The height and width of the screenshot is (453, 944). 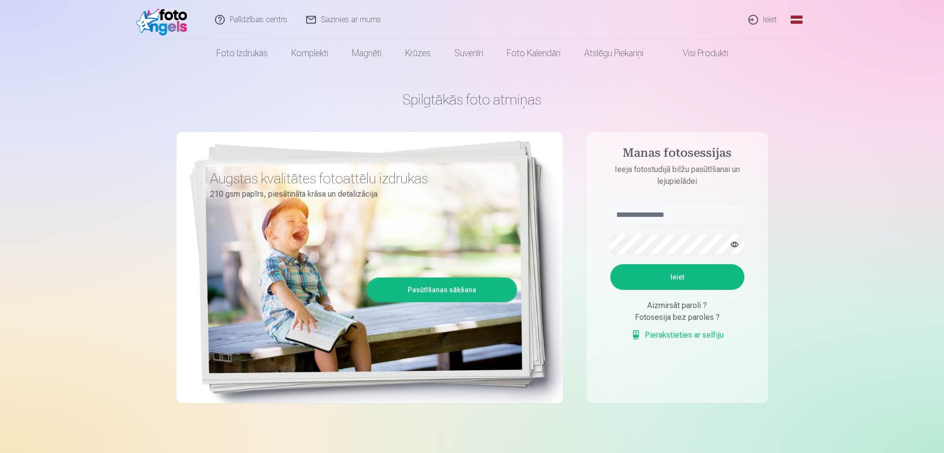 What do you see at coordinates (677, 155) in the screenshot?
I see `h4: Manas fotosessijas` at bounding box center [677, 155].